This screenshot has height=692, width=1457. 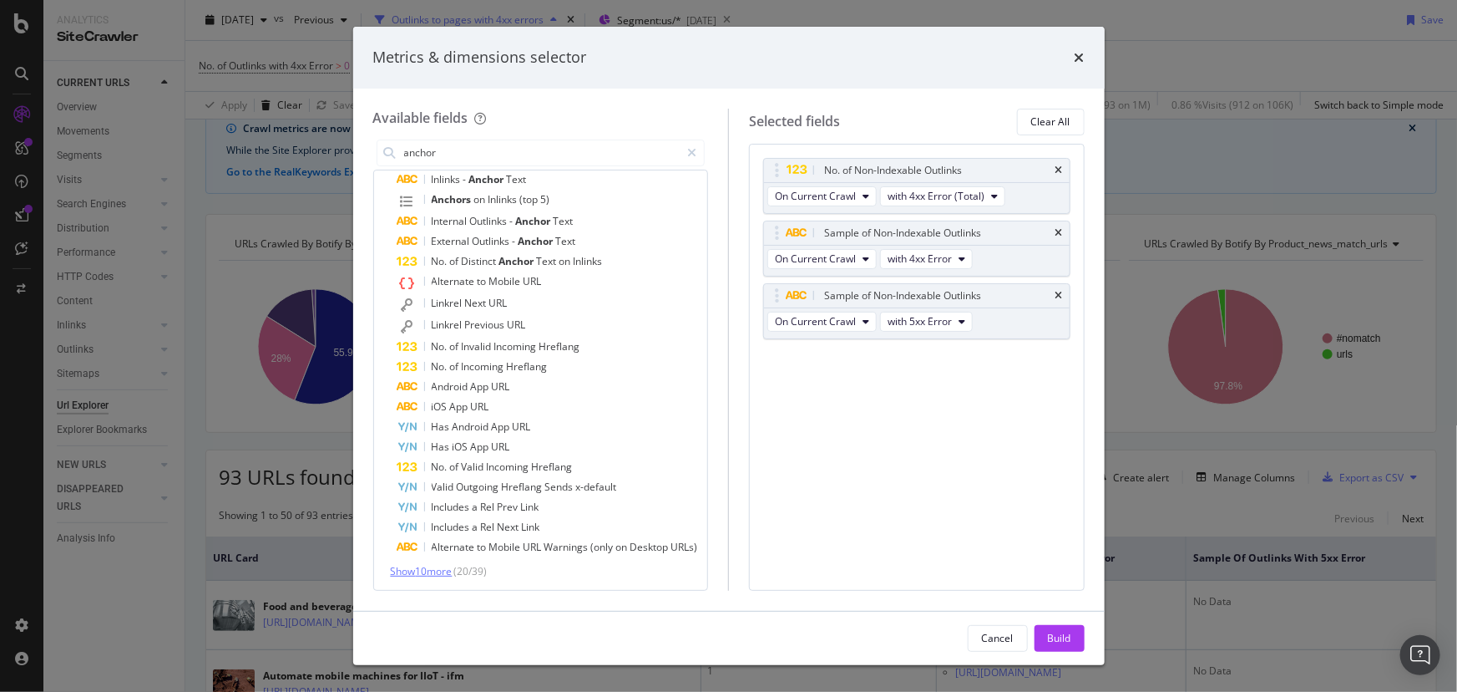 What do you see at coordinates (998, 638) in the screenshot?
I see `button: Cancel` at bounding box center [998, 638].